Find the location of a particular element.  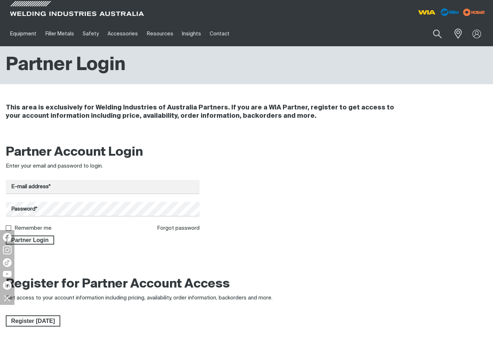

button: Search products is located at coordinates (438, 34).